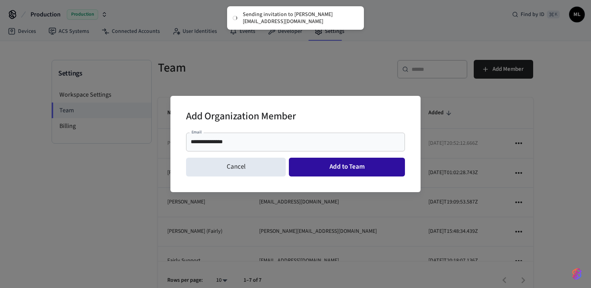 This screenshot has width=591, height=288. What do you see at coordinates (197, 132) in the screenshot?
I see `label: Email` at bounding box center [197, 132].